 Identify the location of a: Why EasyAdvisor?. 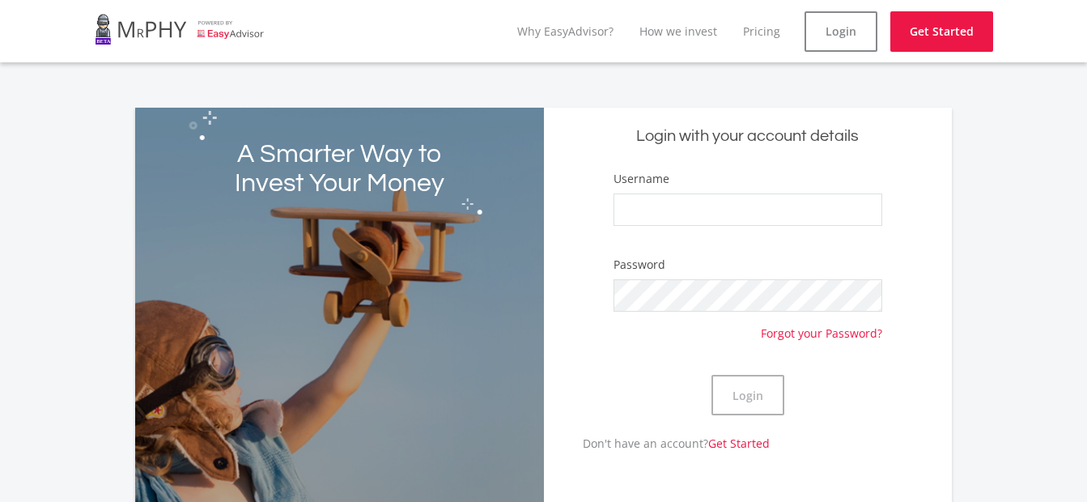
(565, 31).